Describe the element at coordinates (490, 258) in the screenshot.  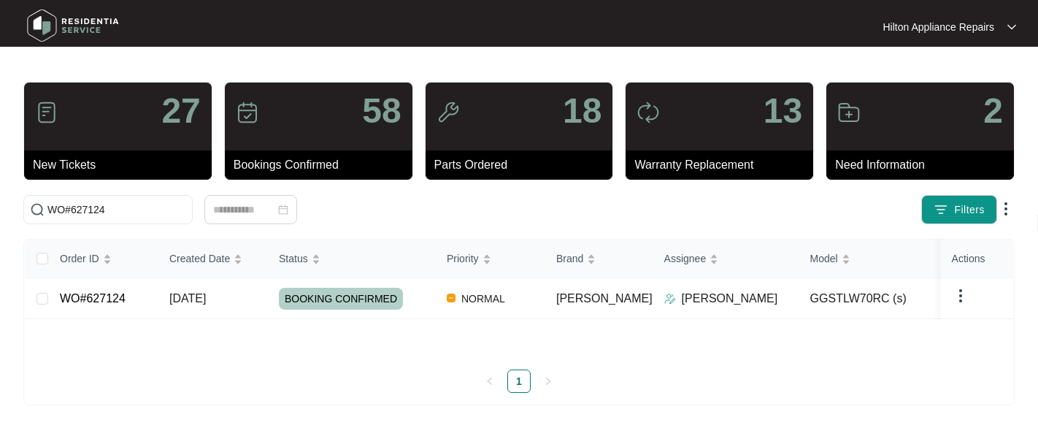
I see `th: Priority` at that location.